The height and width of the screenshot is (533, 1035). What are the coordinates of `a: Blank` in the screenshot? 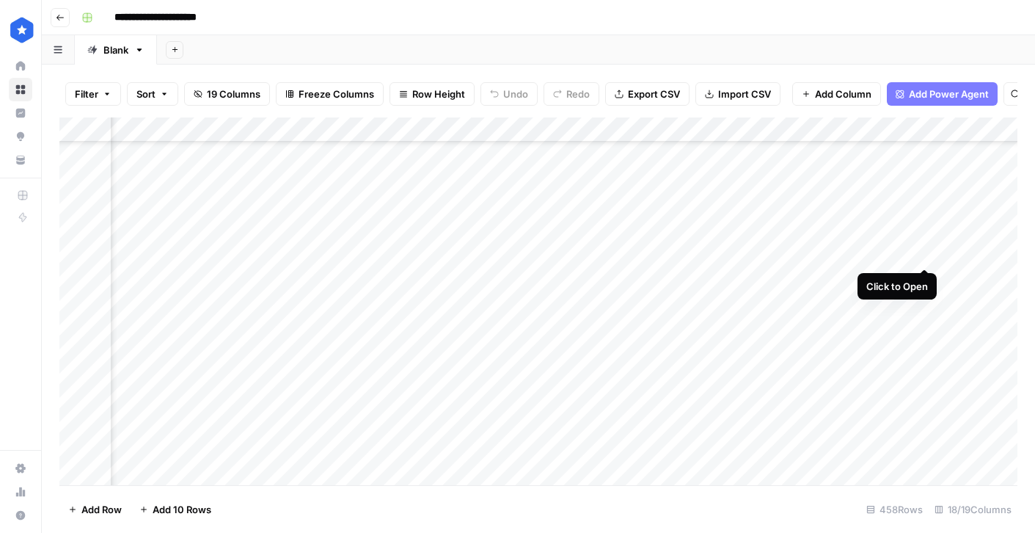 It's located at (116, 50).